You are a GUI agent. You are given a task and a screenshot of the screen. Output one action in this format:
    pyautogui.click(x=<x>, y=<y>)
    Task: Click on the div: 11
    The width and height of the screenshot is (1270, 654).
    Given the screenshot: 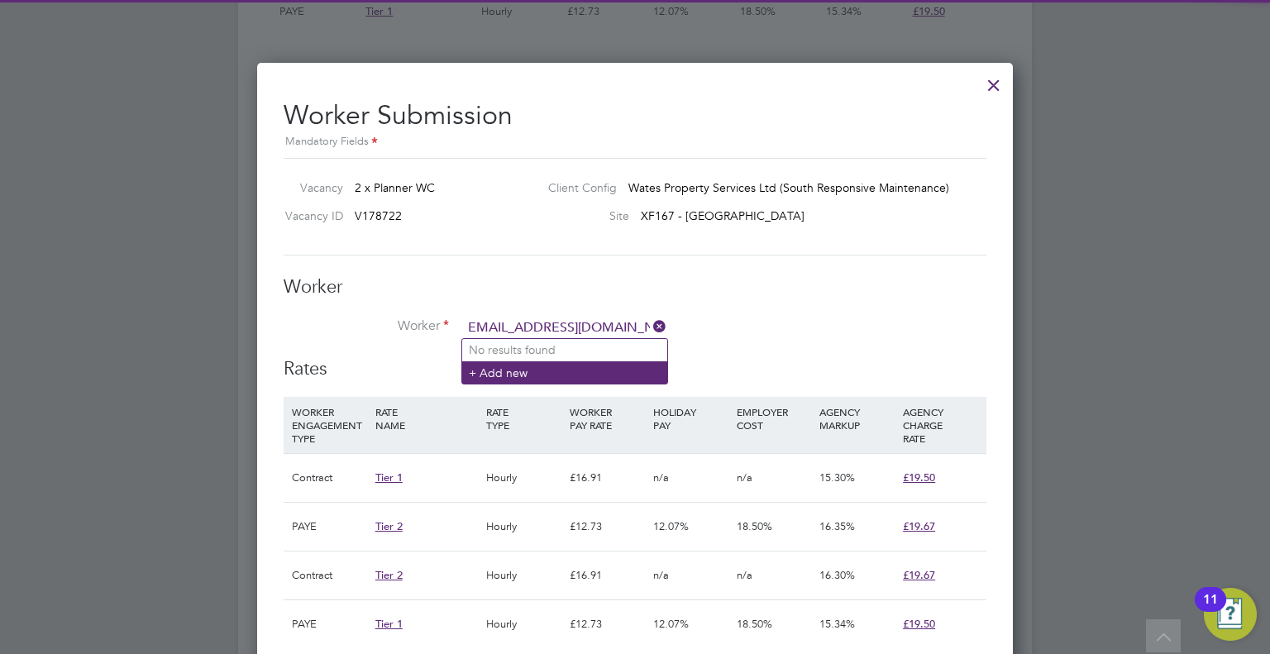 What is the action you would take?
    pyautogui.click(x=1210, y=610)
    